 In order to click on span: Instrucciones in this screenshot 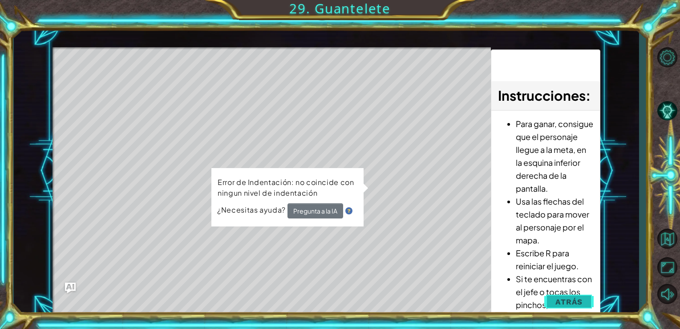, I will do `click(542, 95)`.